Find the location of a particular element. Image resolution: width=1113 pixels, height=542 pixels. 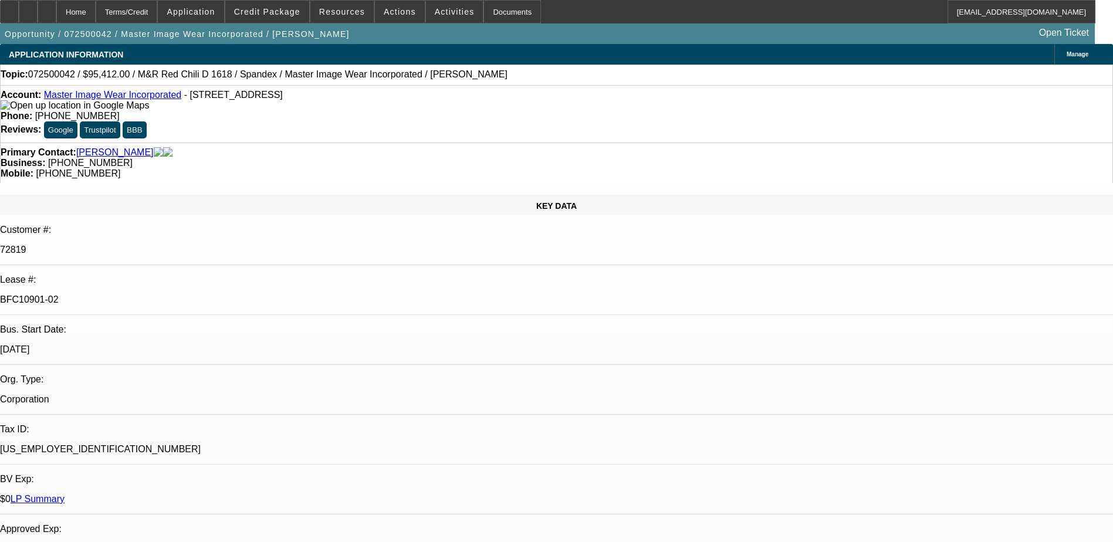

span: Resources is located at coordinates (342, 12).